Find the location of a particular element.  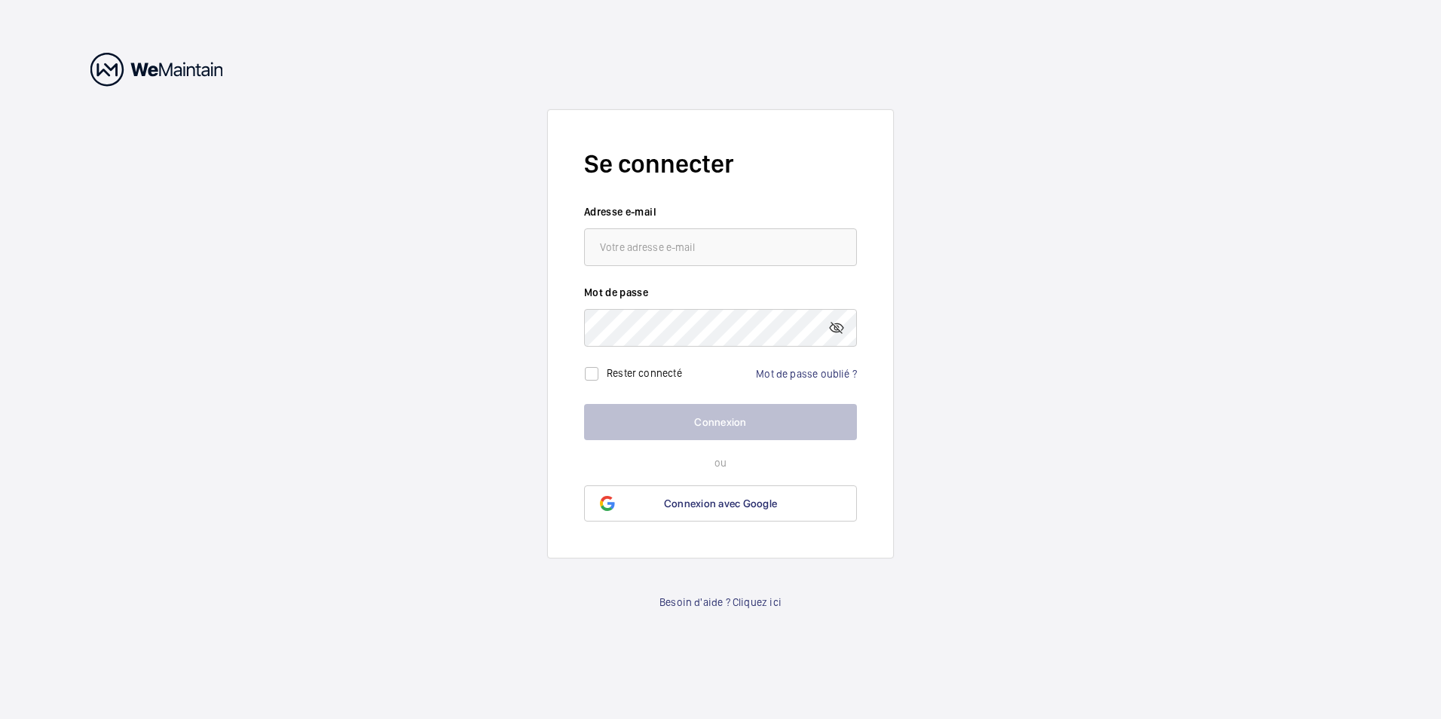

a: Besoin d'aide ? Cliquez ici is located at coordinates (721, 602).